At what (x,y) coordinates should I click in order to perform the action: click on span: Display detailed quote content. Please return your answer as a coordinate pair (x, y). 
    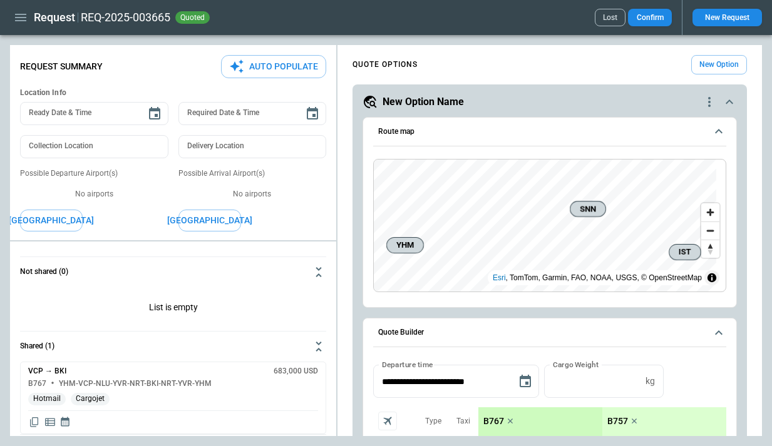
    Looking at the image, I should click on (50, 422).